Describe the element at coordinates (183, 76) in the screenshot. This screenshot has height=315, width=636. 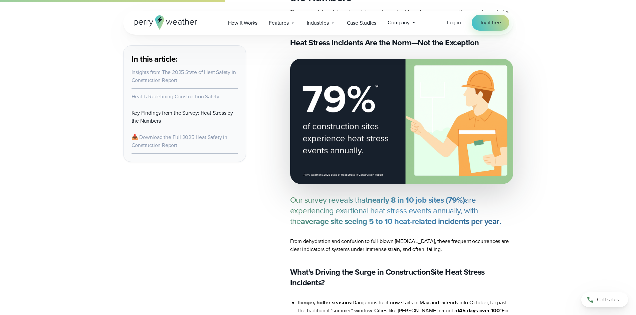
I see `a: Insights from The 2025 State of Heat Safety in Construction Report` at that location.